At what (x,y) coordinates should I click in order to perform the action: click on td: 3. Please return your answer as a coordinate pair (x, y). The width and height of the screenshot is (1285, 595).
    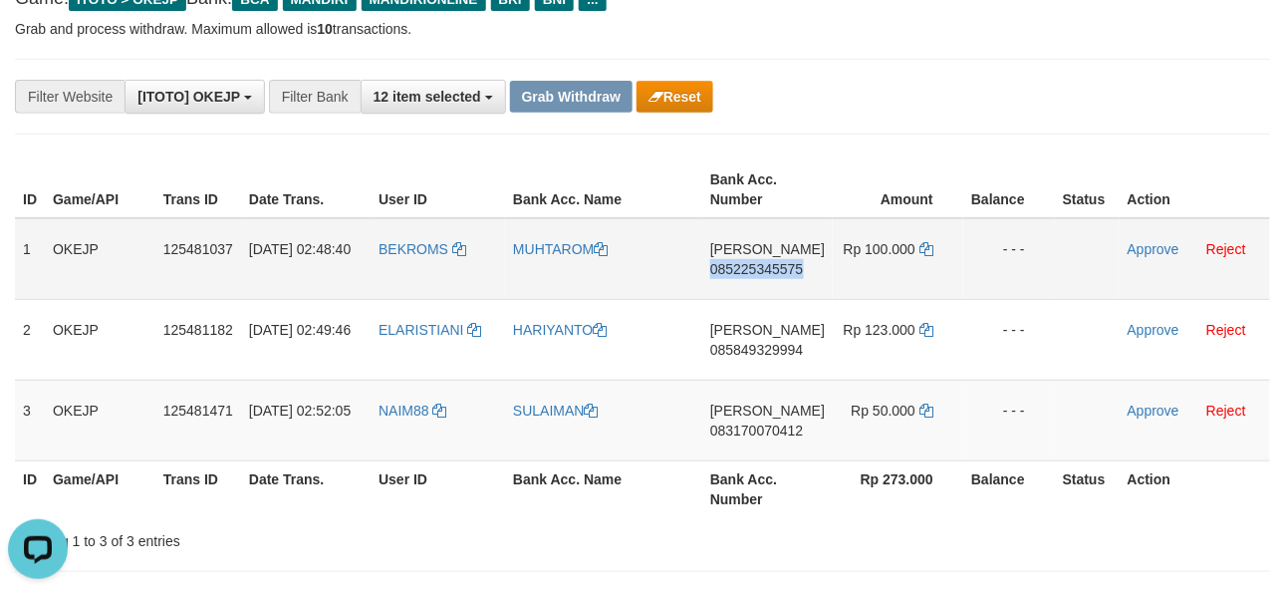
    Looking at the image, I should click on (30, 419).